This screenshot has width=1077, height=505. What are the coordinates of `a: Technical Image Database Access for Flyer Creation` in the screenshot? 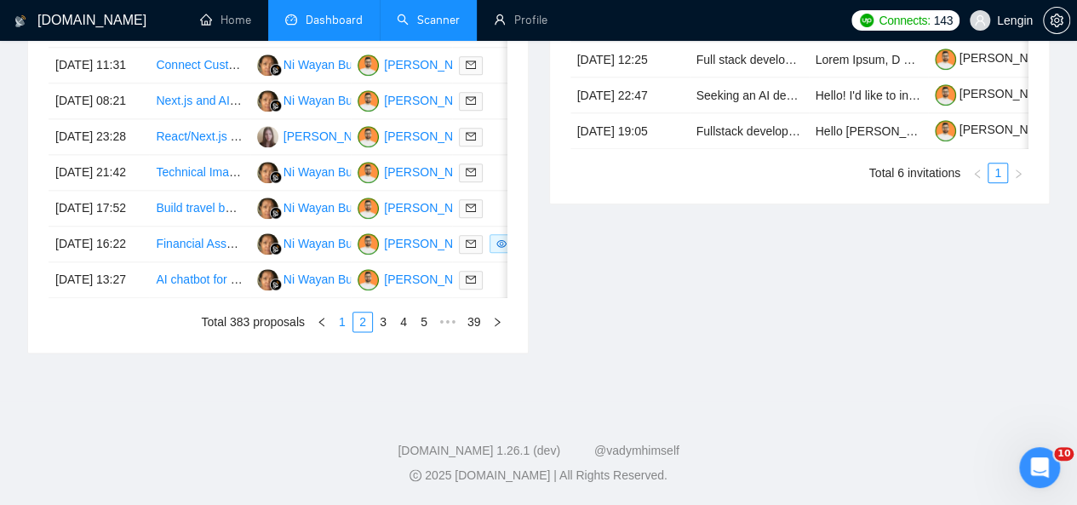 It's located at (294, 172).